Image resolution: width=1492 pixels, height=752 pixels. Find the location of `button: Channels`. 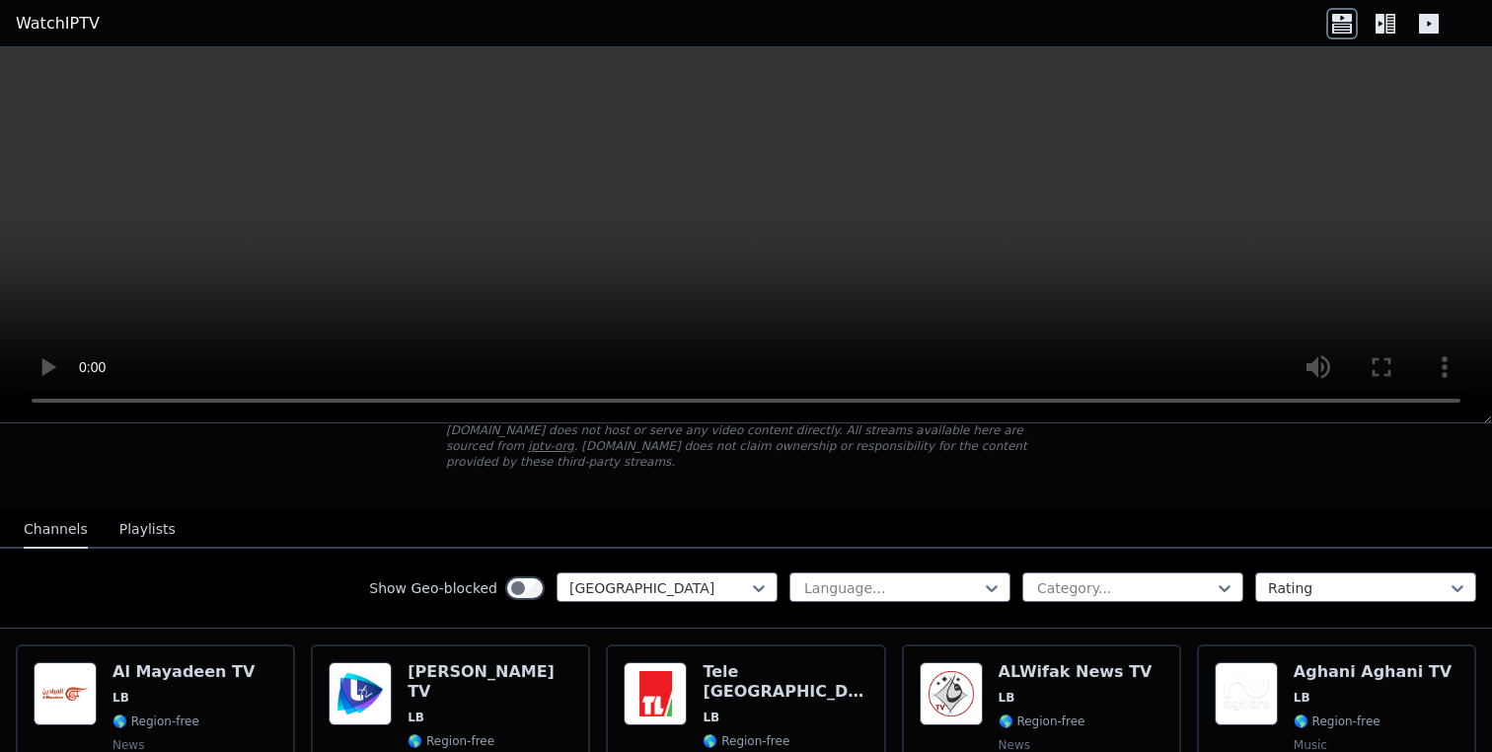

button: Channels is located at coordinates (55, 530).